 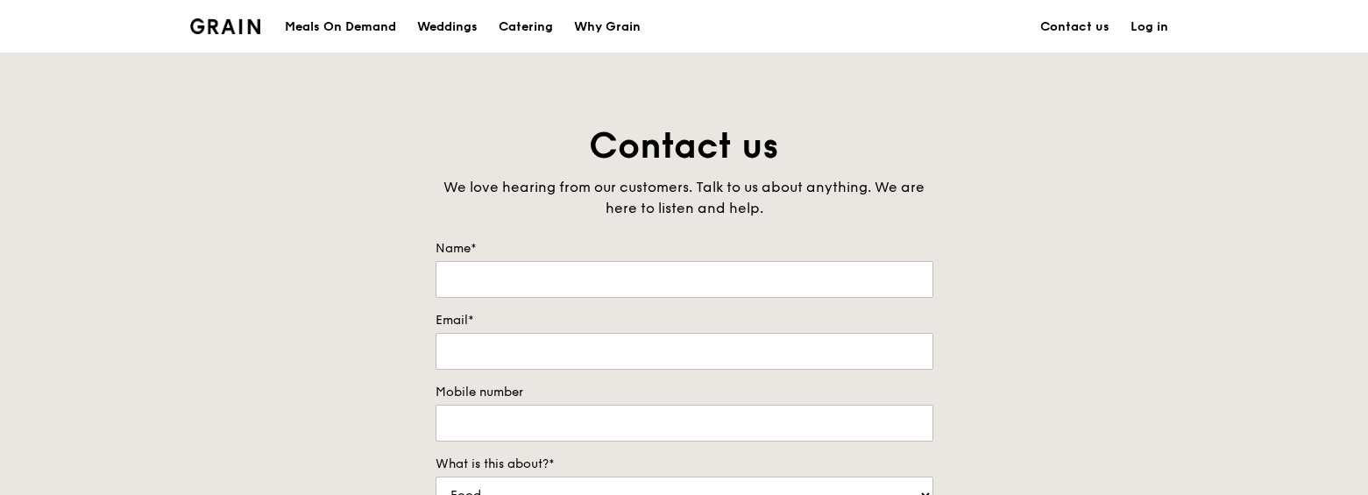 What do you see at coordinates (684, 321) in the screenshot?
I see `label: Email*` at bounding box center [684, 321].